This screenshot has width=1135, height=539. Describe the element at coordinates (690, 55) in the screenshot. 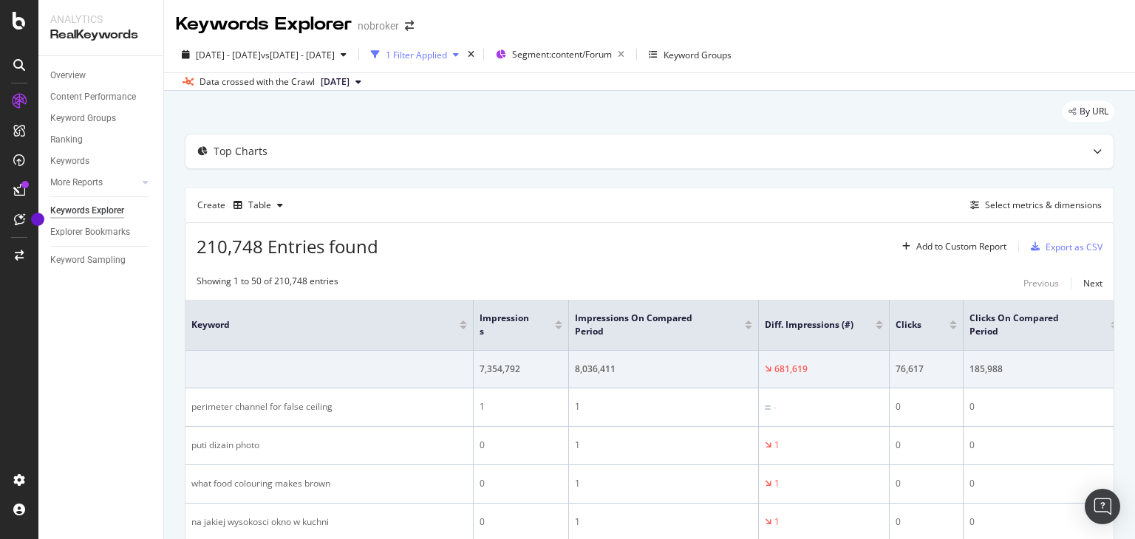

I see `button: Keyword Groups` at that location.